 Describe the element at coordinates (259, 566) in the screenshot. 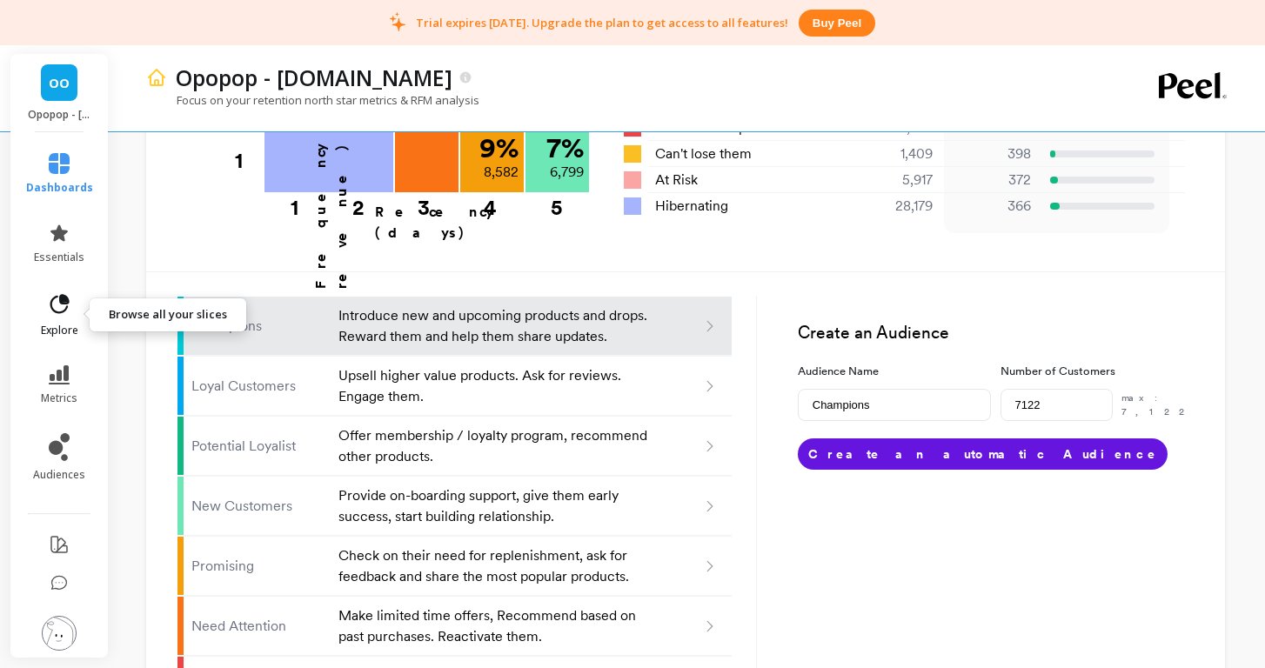

I see `p: Promising` at that location.